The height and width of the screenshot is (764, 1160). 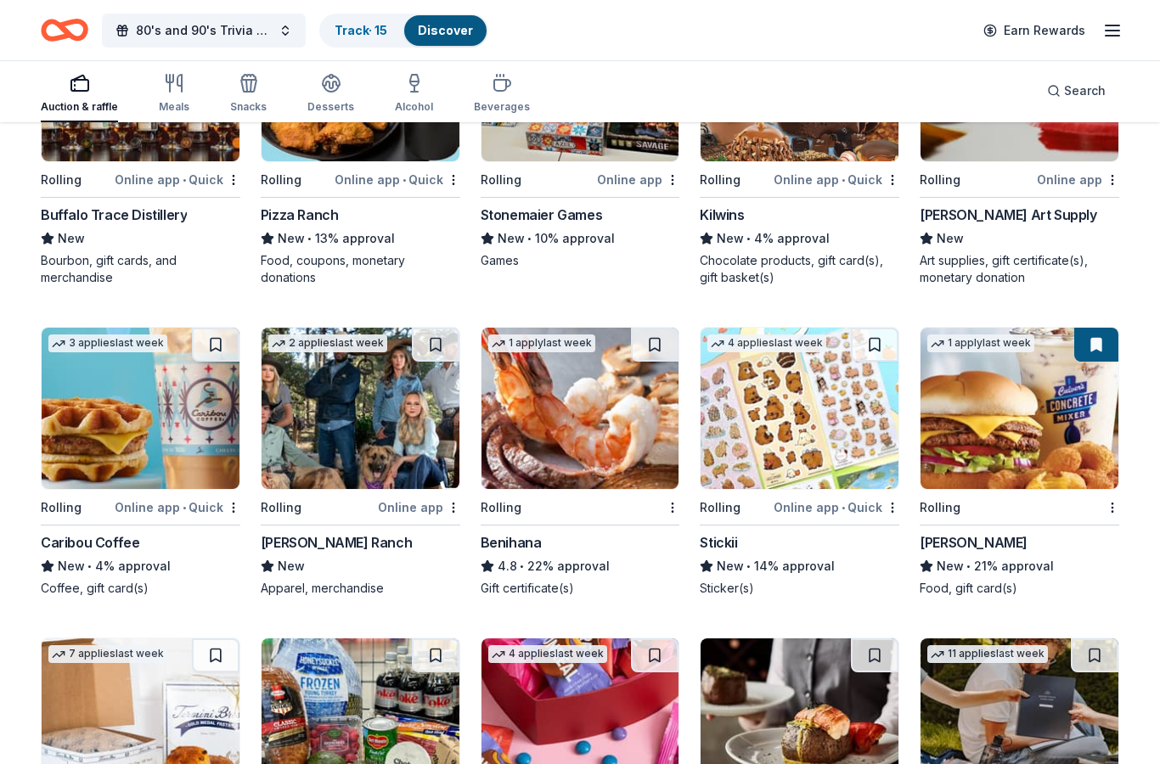 What do you see at coordinates (413, 107) in the screenshot?
I see `div: Alcohol` at bounding box center [413, 107].